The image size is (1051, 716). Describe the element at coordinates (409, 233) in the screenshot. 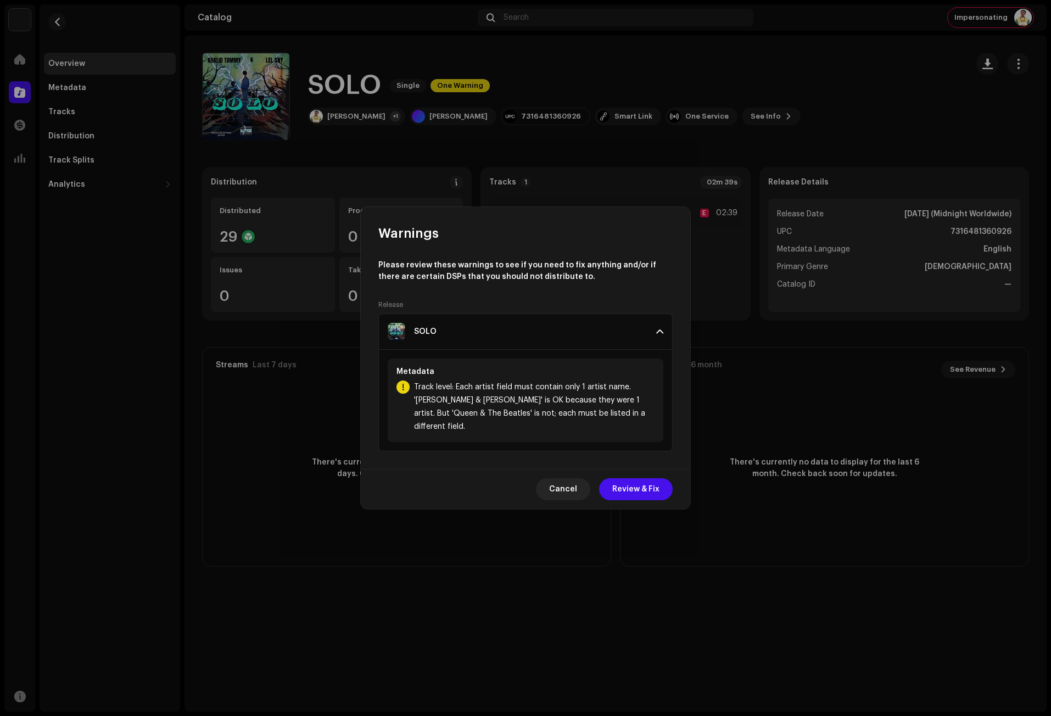

I see `span: Warnings` at that location.